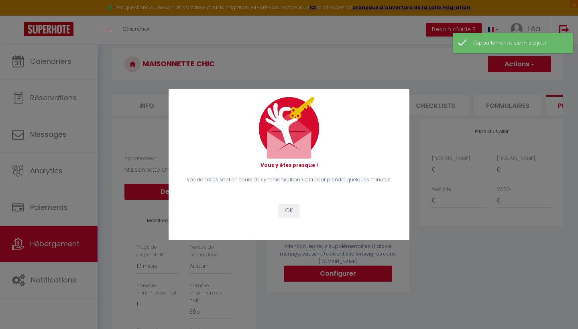 Image resolution: width=578 pixels, height=329 pixels. I want to click on p: Vos données sont en cours de synchronisation. Cela peut prendre quelques minutes., so click(289, 180).